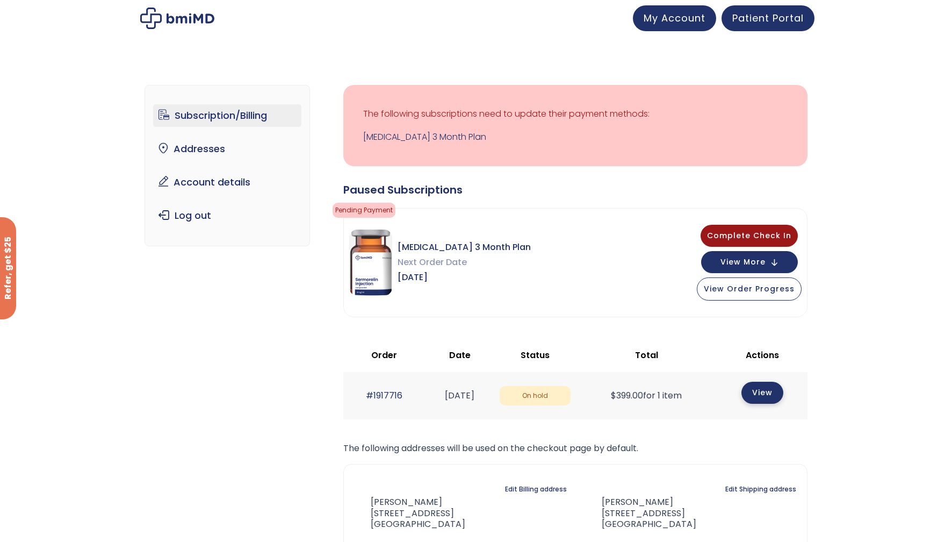 This screenshot has width=952, height=542. I want to click on p: The following subscriptions need to update their payment methods:, so click(576, 114).